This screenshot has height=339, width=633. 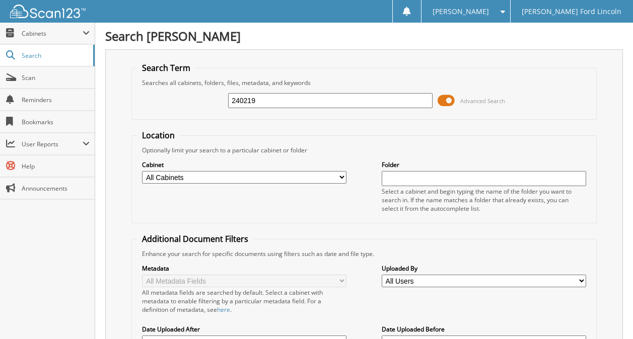 What do you see at coordinates (166, 68) in the screenshot?
I see `legend: Search Term` at bounding box center [166, 68].